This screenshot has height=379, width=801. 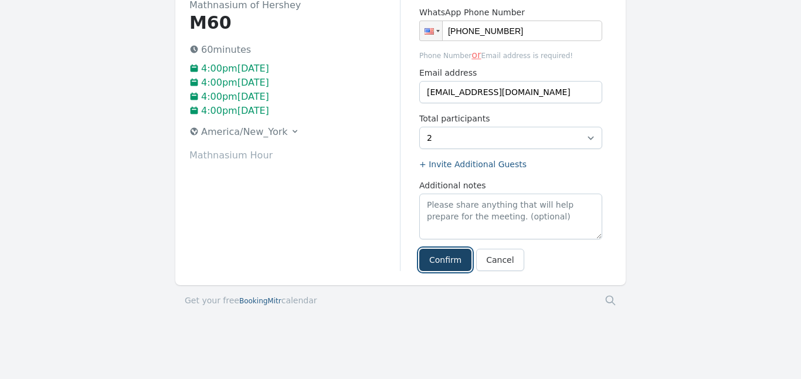 I want to click on input: 1 (702) 123-4567, so click(x=511, y=30).